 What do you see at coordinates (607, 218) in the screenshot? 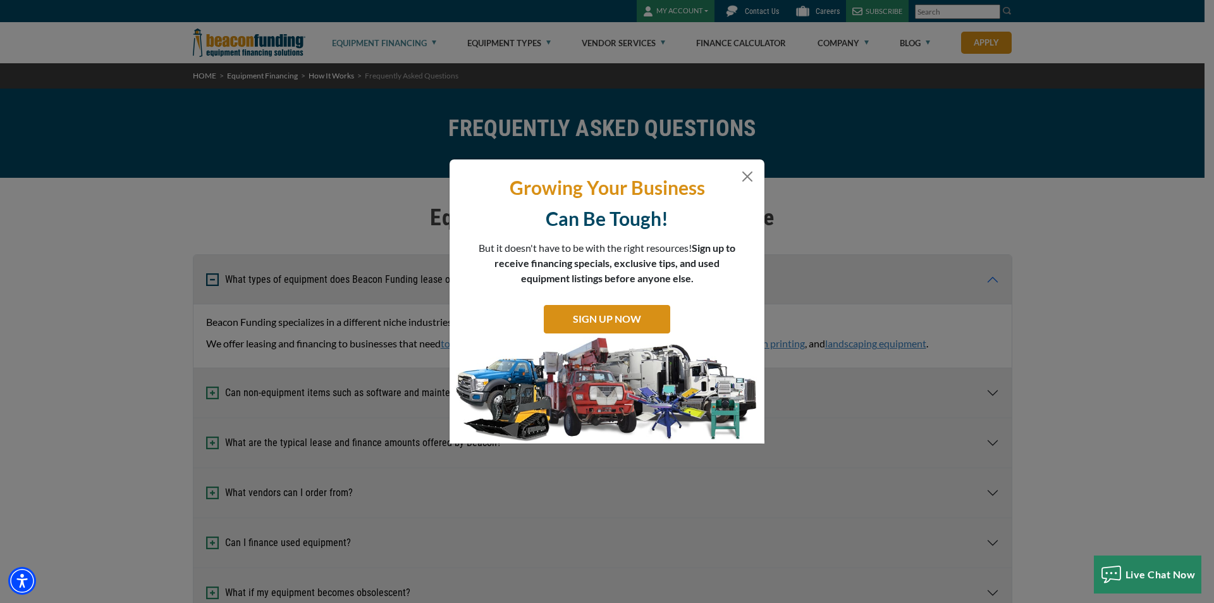
I see `p: Can Be Tough!` at bounding box center [607, 218].